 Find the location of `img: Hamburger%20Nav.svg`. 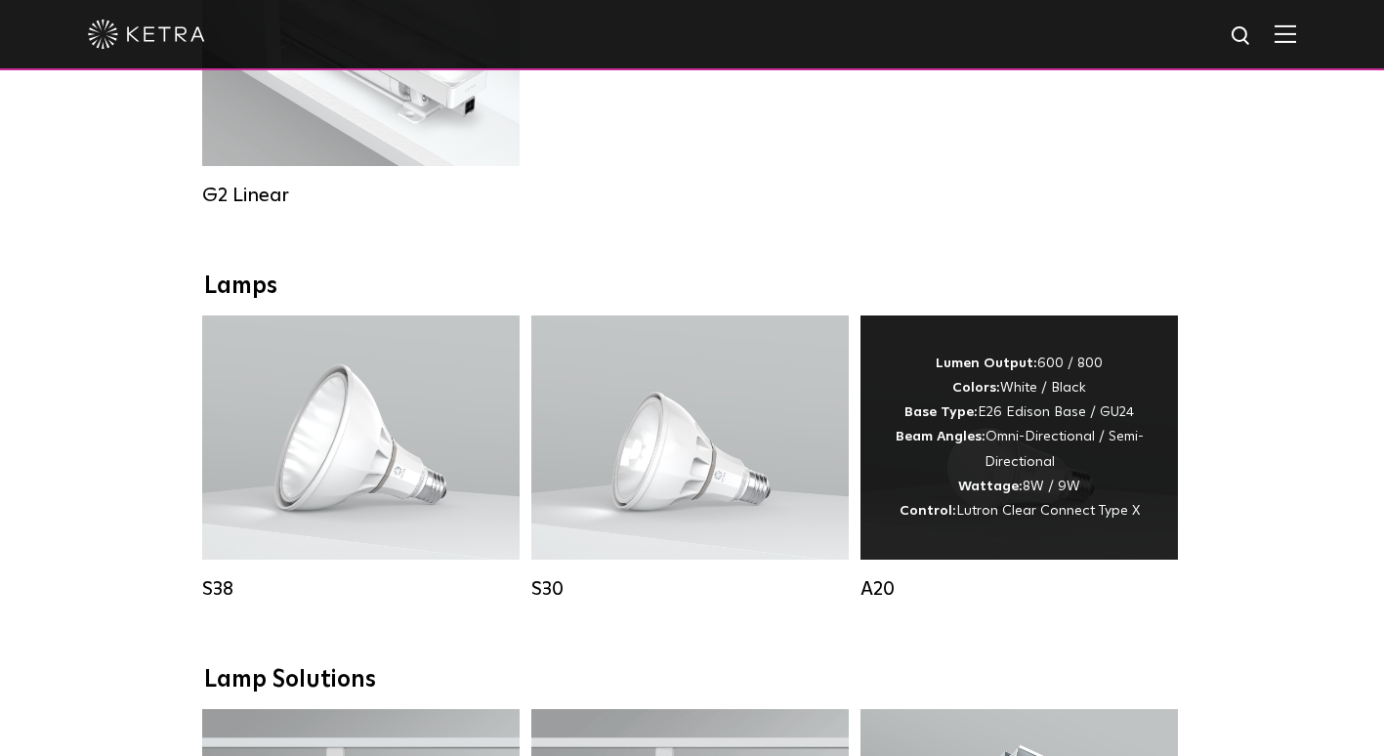

img: Hamburger%20Nav.svg is located at coordinates (1286, 33).